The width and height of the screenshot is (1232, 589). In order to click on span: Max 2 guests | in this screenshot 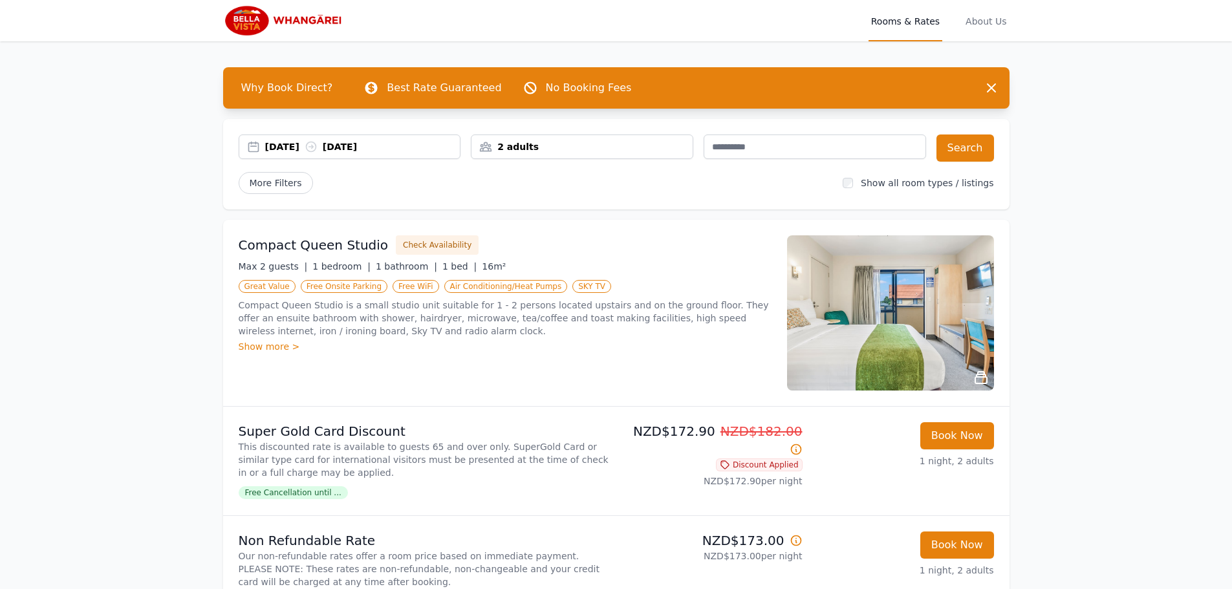, I will do `click(273, 267)`.